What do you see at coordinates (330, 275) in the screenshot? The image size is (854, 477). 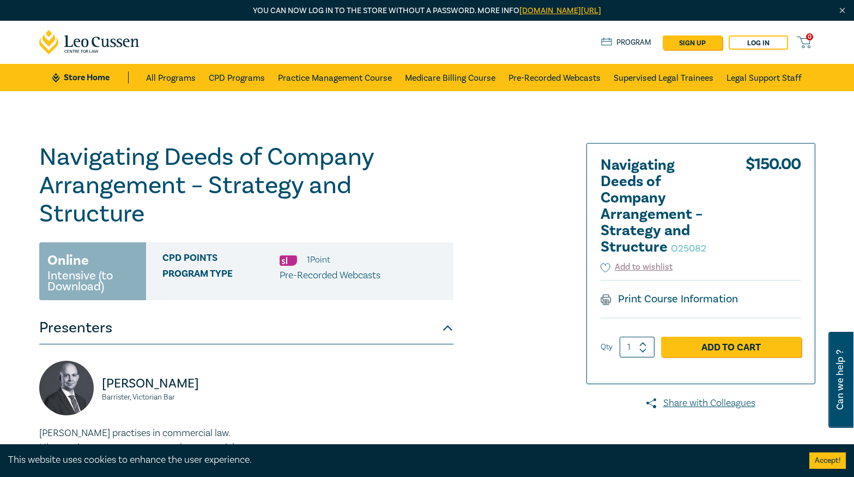 I see `p: Pre-Recorded Webcasts` at bounding box center [330, 275].